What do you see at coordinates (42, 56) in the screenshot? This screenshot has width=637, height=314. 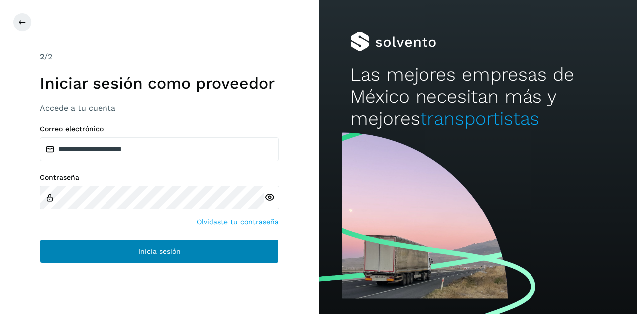 I see `span: 2` at bounding box center [42, 56].